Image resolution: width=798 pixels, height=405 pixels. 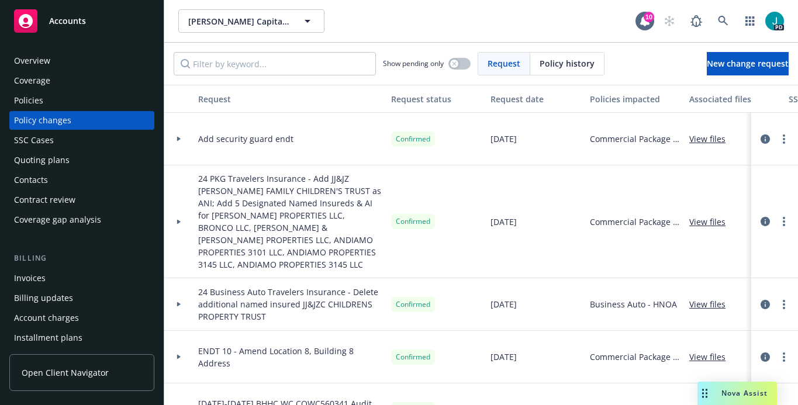 I want to click on a: New change request, so click(x=748, y=64).